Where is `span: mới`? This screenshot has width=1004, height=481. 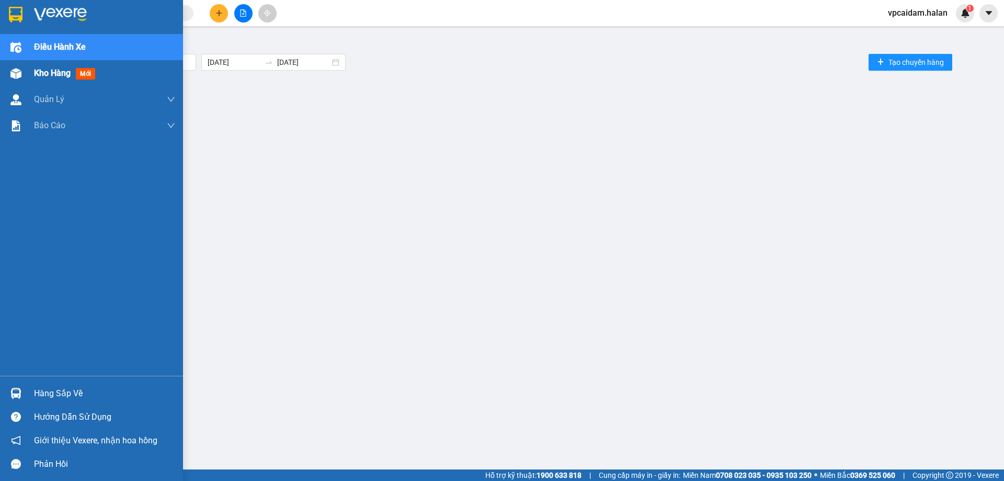 span: mới is located at coordinates (85, 74).